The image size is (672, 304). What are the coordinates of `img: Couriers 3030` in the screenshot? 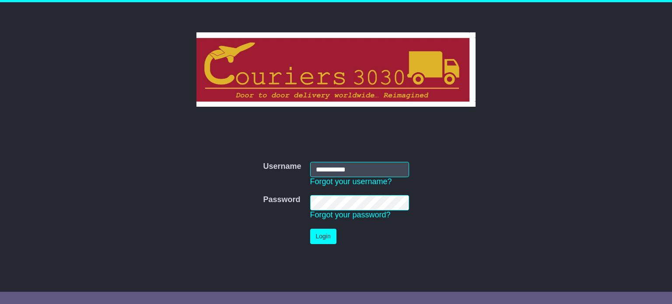 It's located at (336, 70).